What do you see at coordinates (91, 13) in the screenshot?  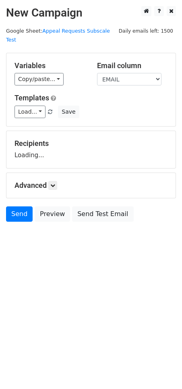 I see `h2: New Campaign` at bounding box center [91, 13].